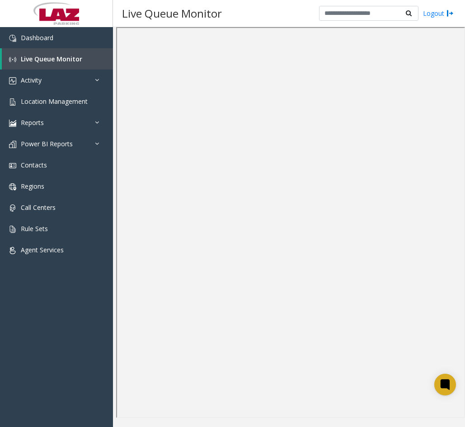 Image resolution: width=465 pixels, height=427 pixels. I want to click on a: Live Queue Monitor, so click(57, 59).